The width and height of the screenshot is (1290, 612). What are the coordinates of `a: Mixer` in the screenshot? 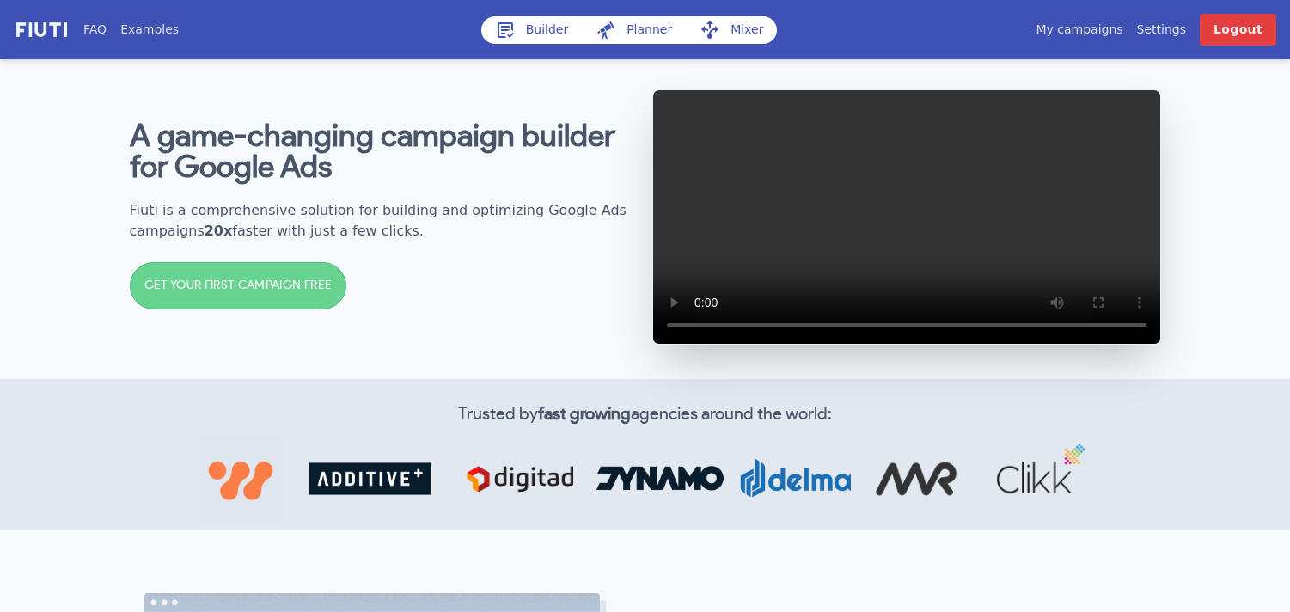 It's located at (731, 30).